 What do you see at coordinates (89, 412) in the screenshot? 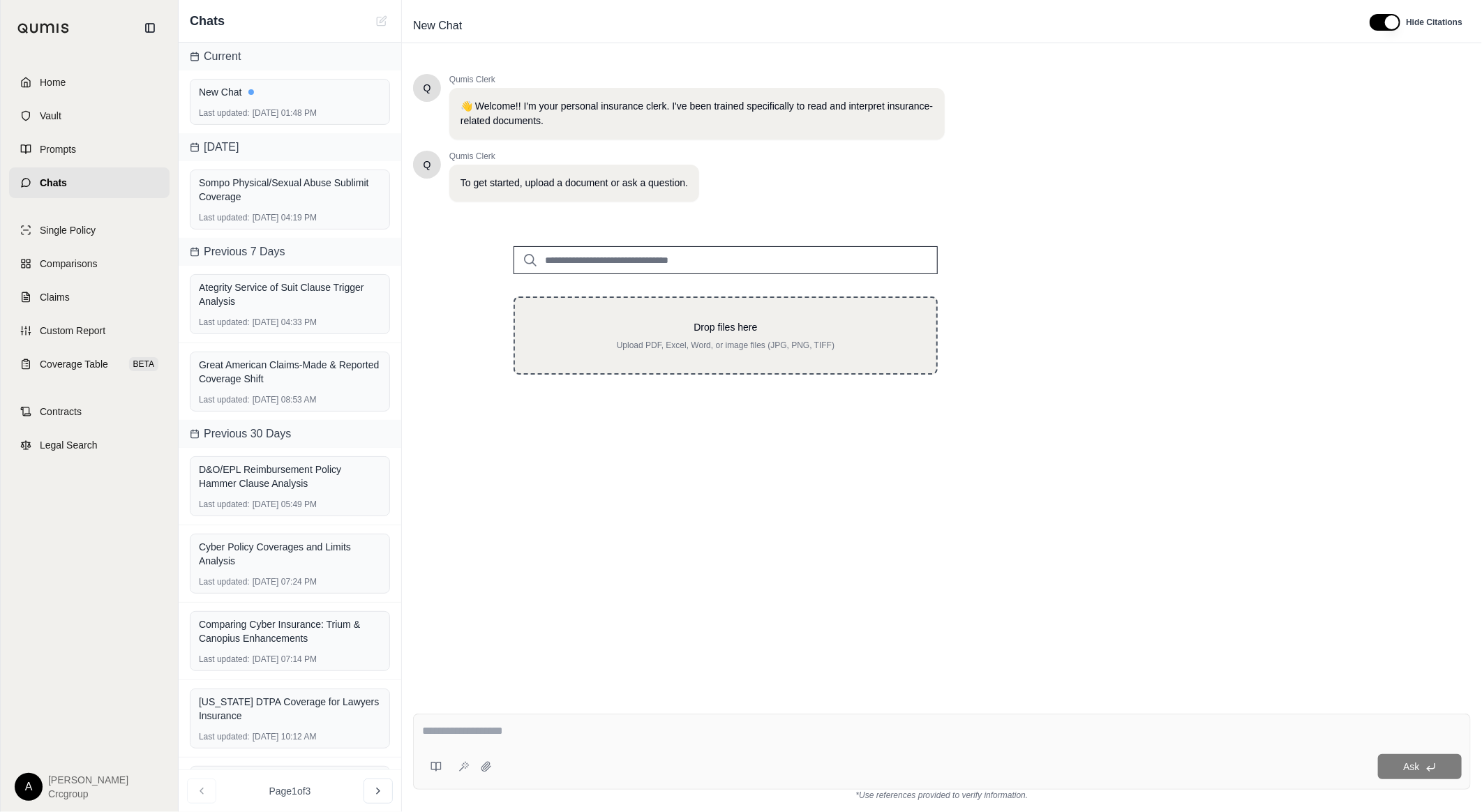
I see `a: Contracts` at bounding box center [89, 412].